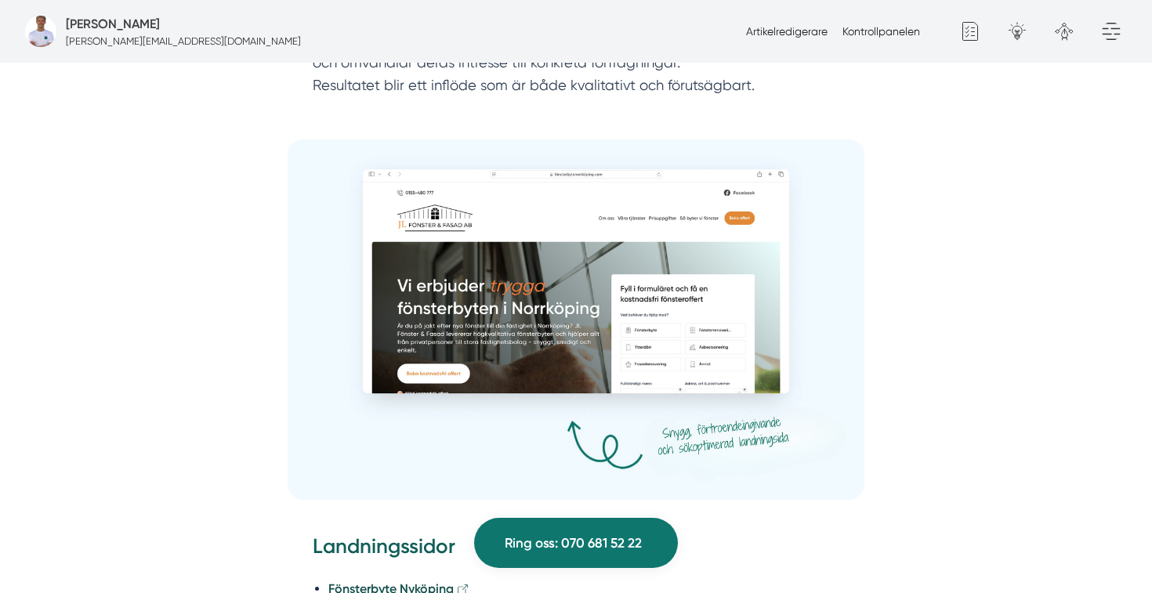  I want to click on a: Kontrollpanelen, so click(881, 31).